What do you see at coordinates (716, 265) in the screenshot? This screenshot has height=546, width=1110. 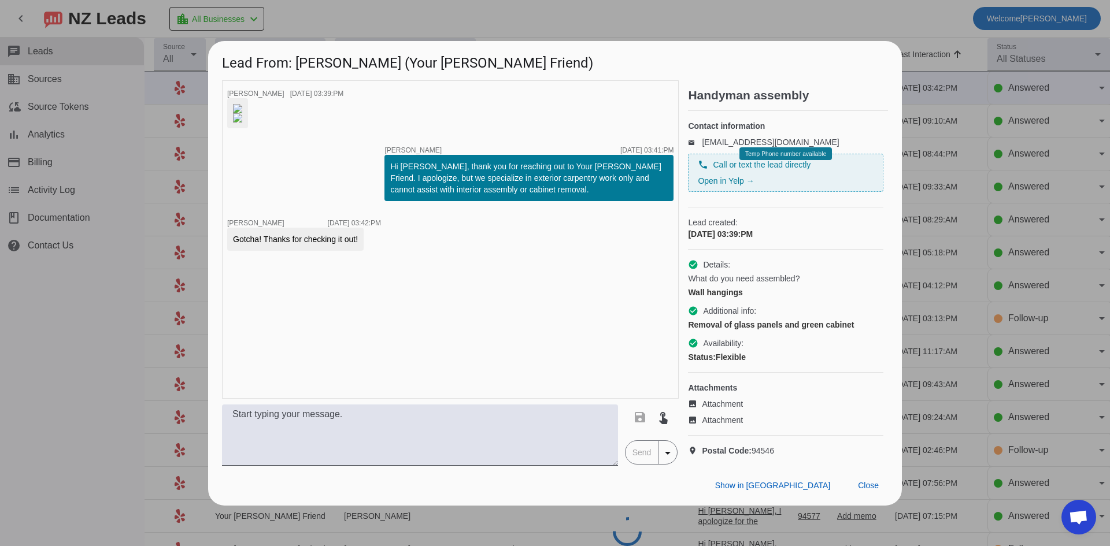 I see `span: Details:` at bounding box center [716, 265].